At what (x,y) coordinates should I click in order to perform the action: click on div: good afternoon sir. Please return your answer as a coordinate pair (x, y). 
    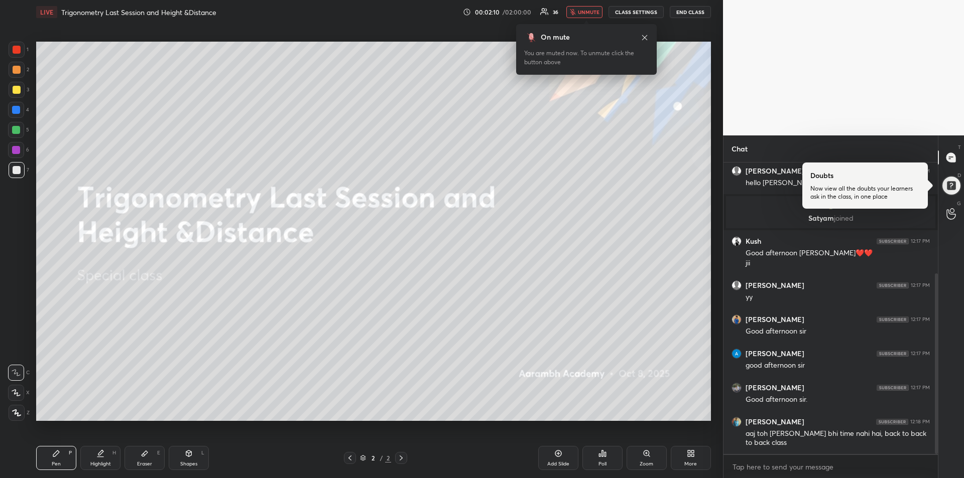
    Looking at the image, I should click on (837, 366).